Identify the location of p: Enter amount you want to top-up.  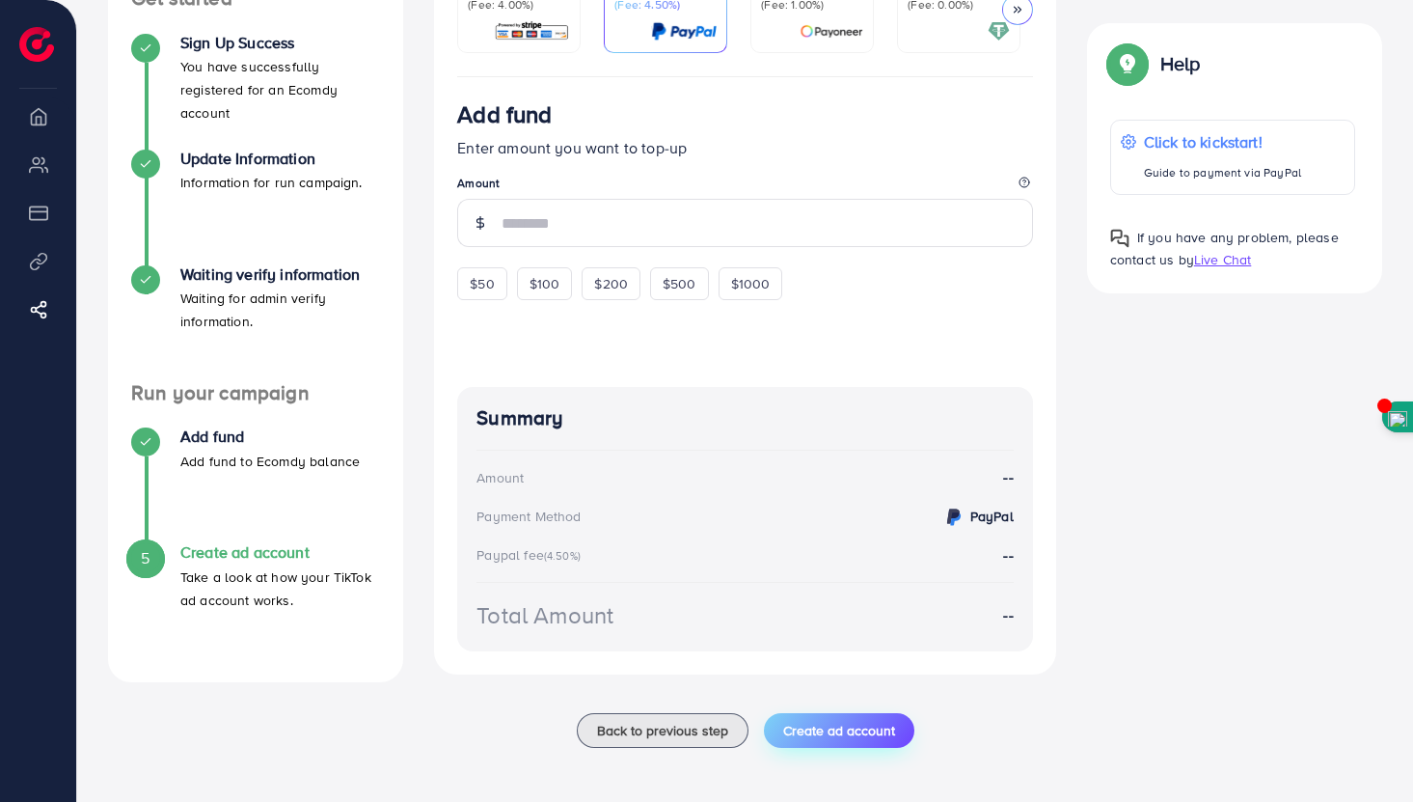
(745, 148).